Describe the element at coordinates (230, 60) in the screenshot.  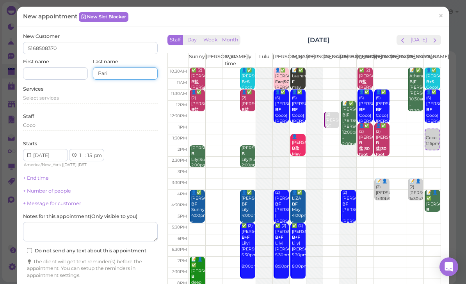
I see `th: Part time` at that location.